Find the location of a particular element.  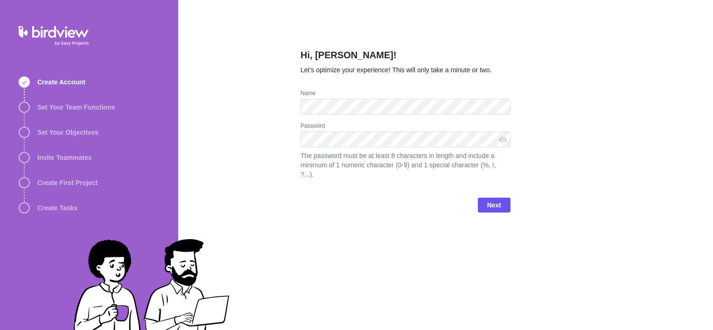

span: The password must be at least 8 characters in length and include a minimum of 1 numeric character... is located at coordinates (405, 165).